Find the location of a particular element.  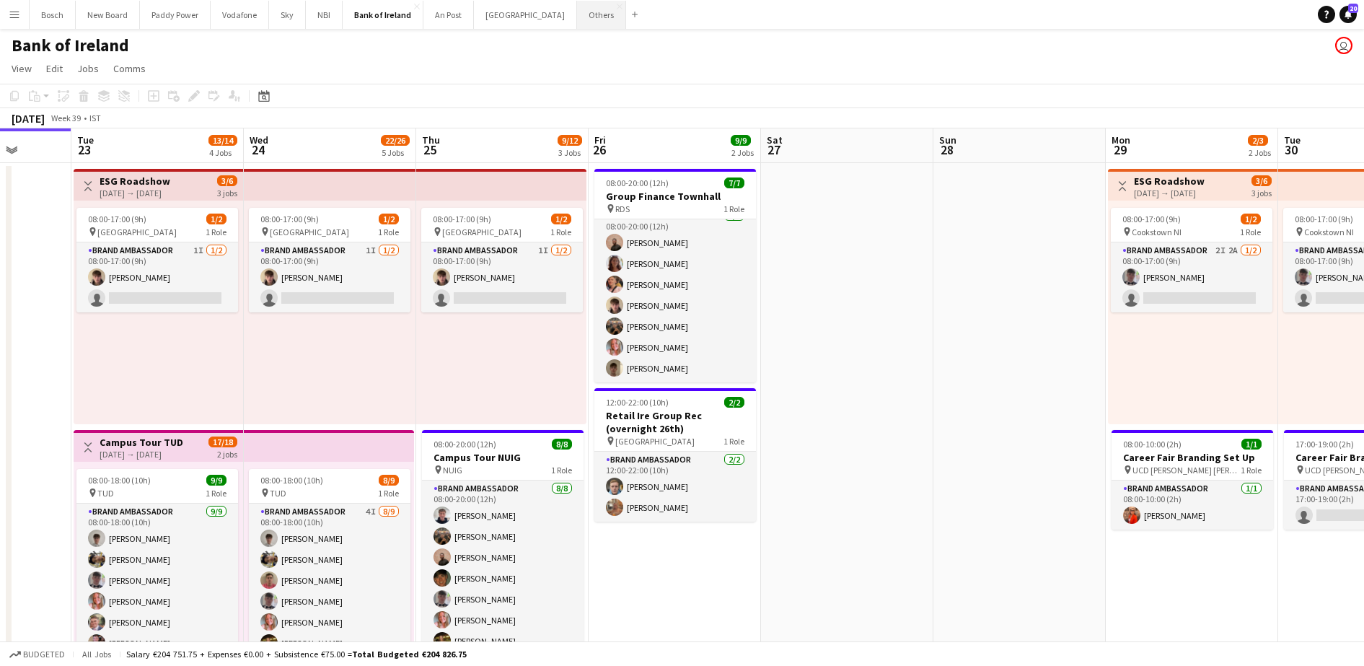

div: 3 Jobs is located at coordinates (570, 152).